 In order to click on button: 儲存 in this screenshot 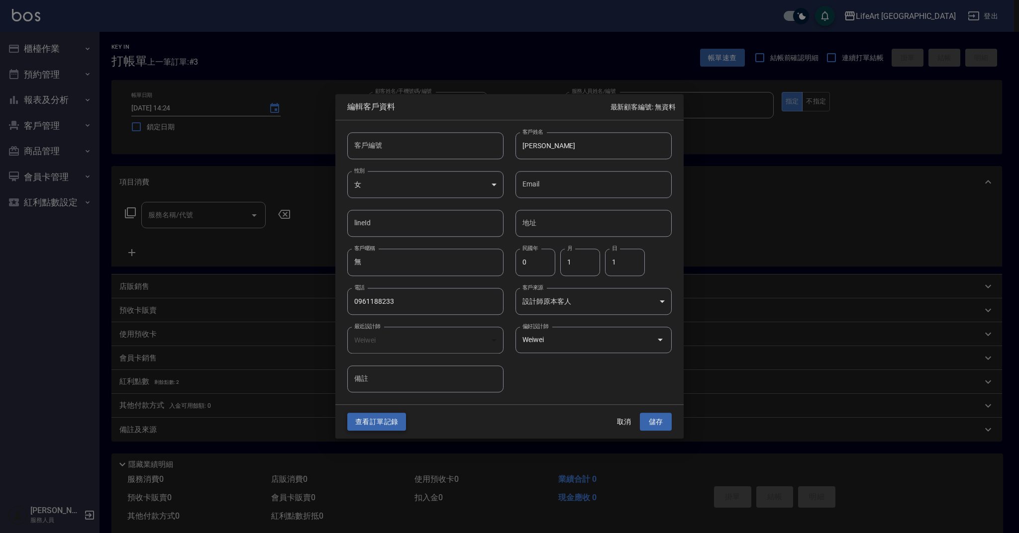, I will do `click(655, 422)`.